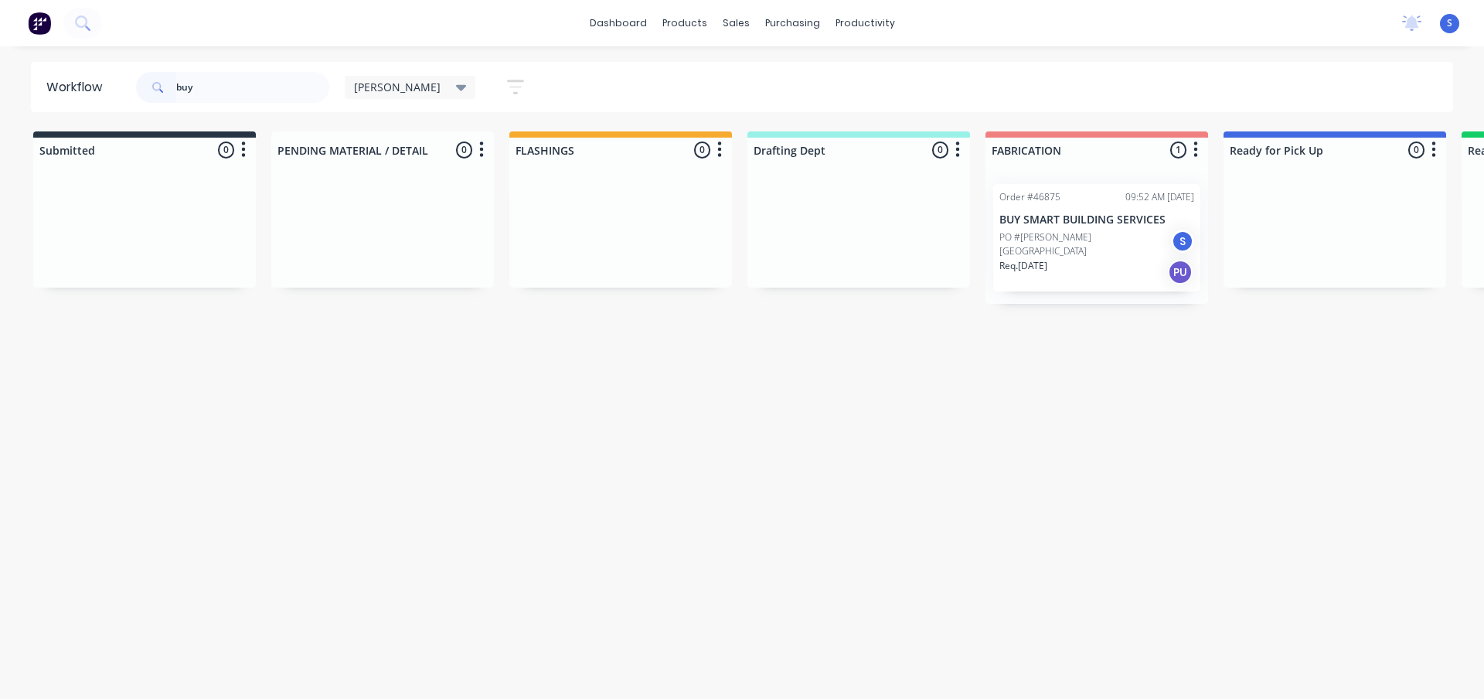  What do you see at coordinates (685, 23) in the screenshot?
I see `div: products` at bounding box center [685, 23].